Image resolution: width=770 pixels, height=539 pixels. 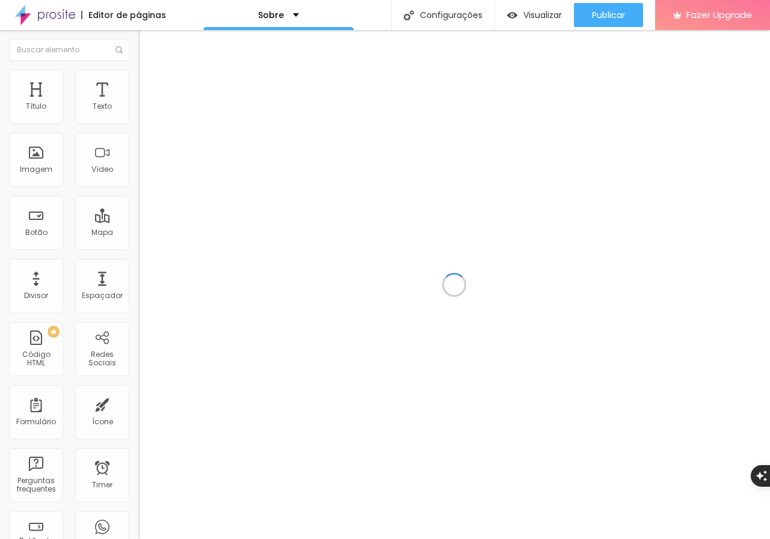 What do you see at coordinates (36, 170) in the screenshot?
I see `div: Imagem` at bounding box center [36, 170].